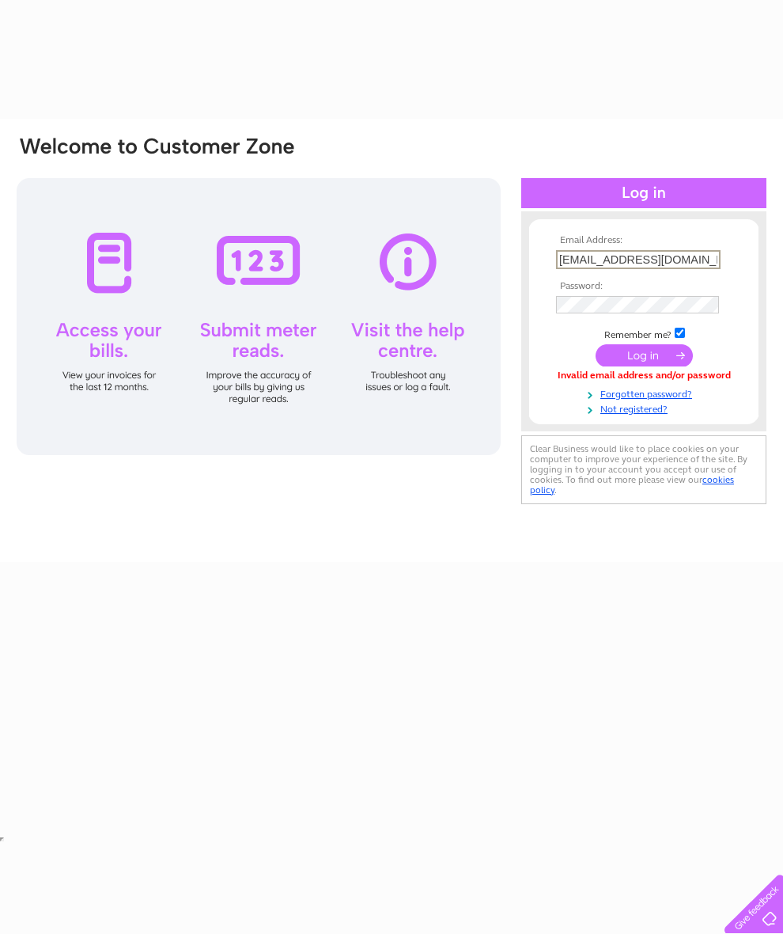  I want to click on th: Password:, so click(644, 286).